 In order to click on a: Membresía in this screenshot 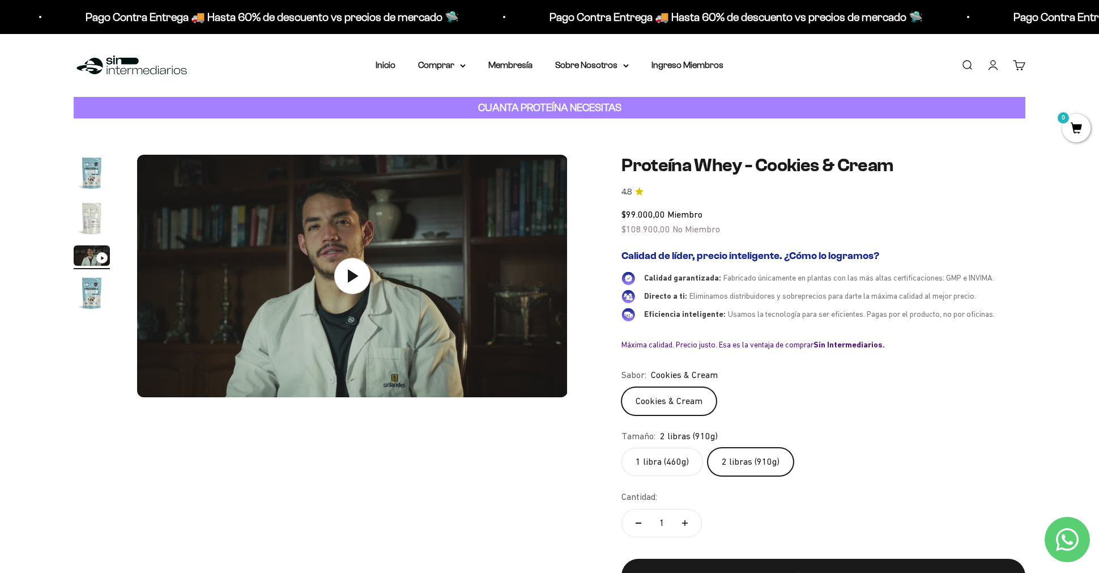, I will do `click(511, 65)`.